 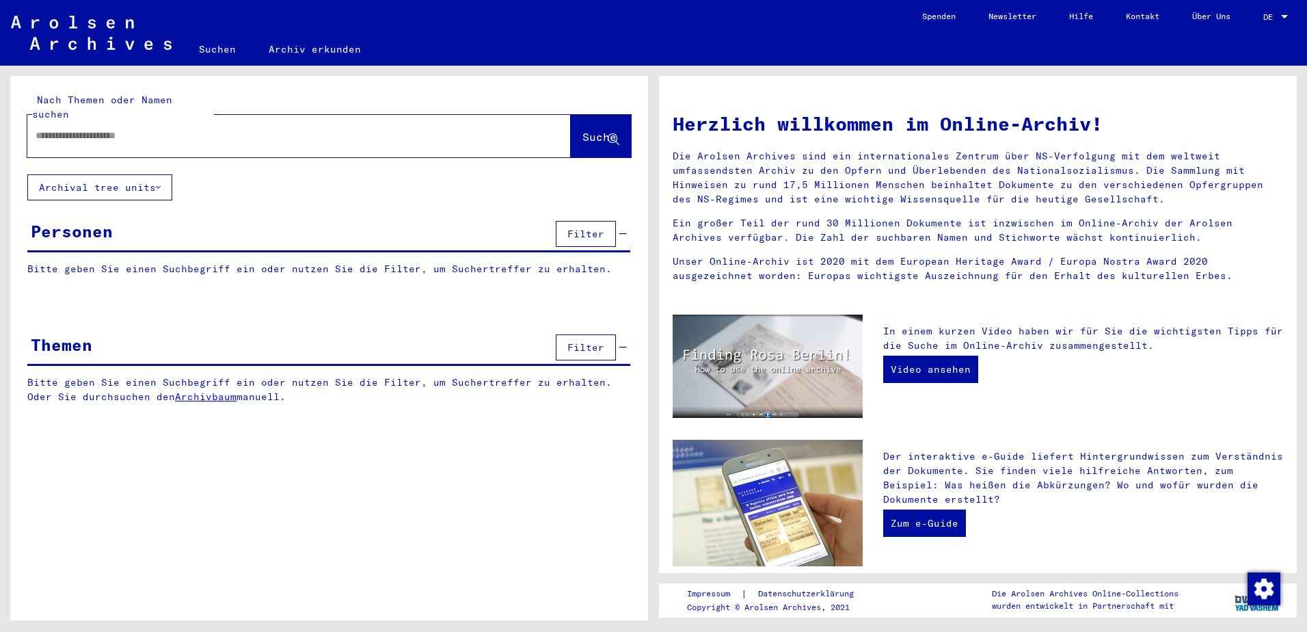 I want to click on span: Suche, so click(x=600, y=137).